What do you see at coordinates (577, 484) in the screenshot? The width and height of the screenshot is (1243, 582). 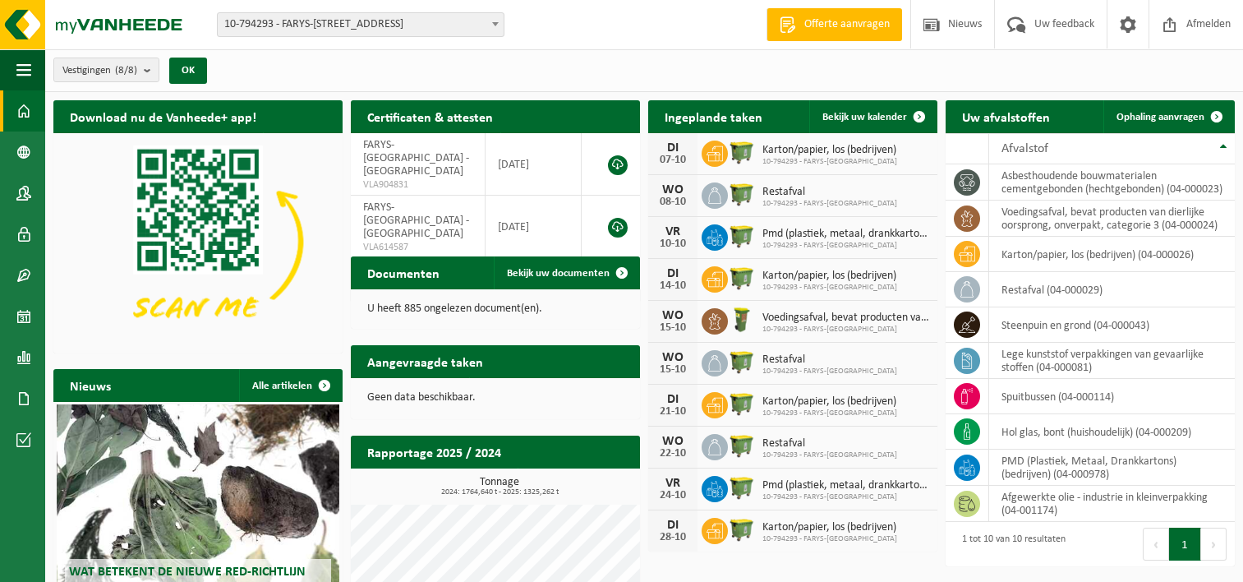 I see `a: Bekijk rapportage` at bounding box center [577, 484].